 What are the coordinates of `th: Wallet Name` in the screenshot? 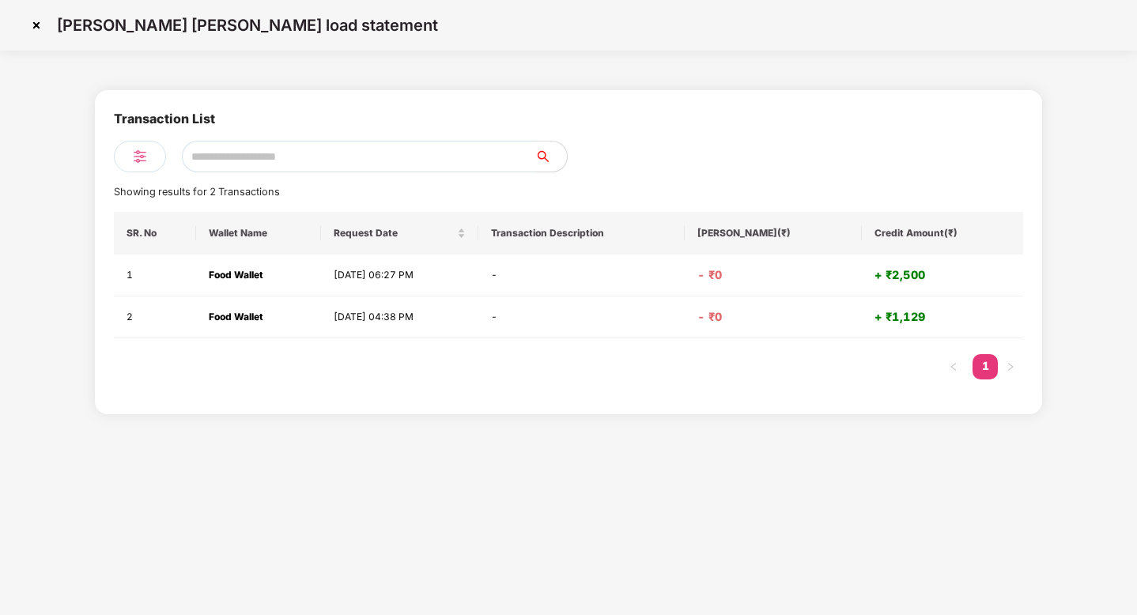 It's located at (259, 233).